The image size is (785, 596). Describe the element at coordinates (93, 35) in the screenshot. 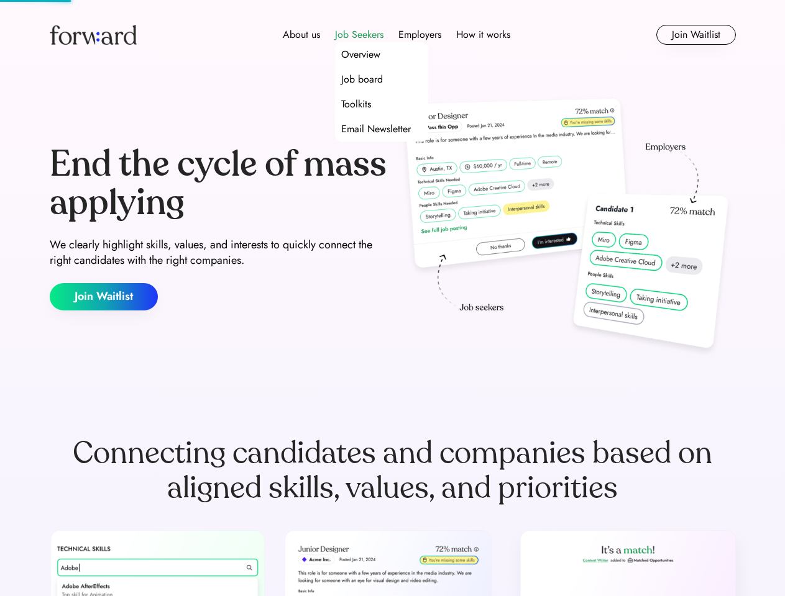

I see `img: Forward logo` at that location.